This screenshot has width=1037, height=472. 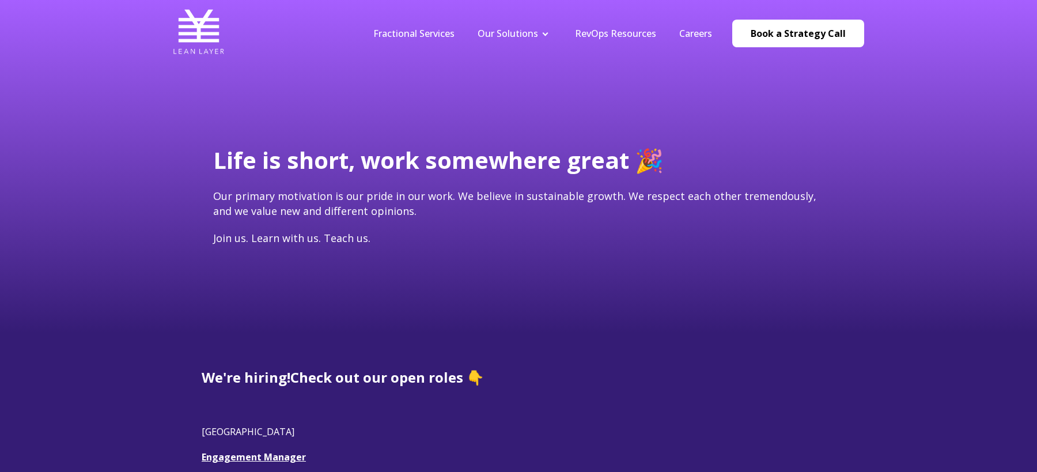 What do you see at coordinates (695, 33) in the screenshot?
I see `a: Careers` at bounding box center [695, 33].